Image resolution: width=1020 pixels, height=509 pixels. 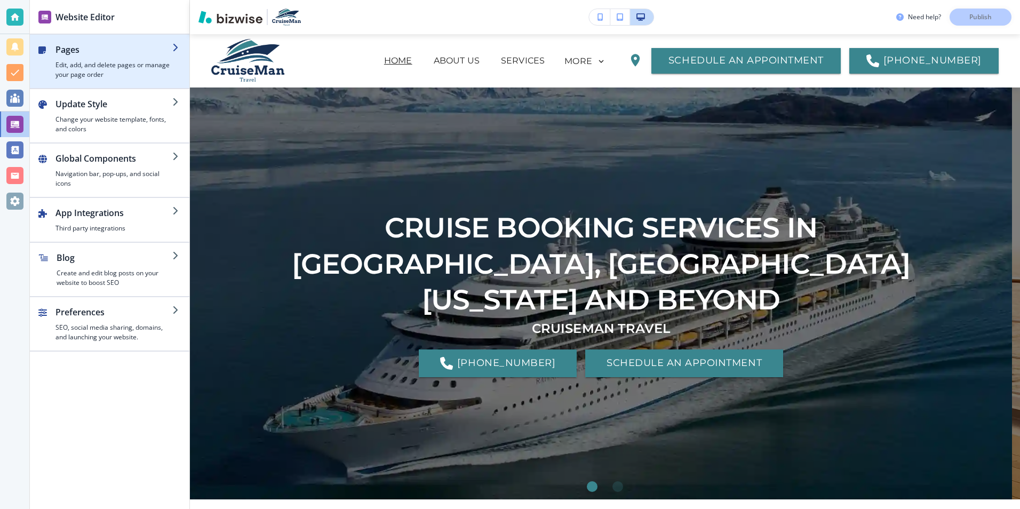 What do you see at coordinates (109, 324) in the screenshot?
I see `button: PreferencesSEO, social media sharing, domains, and launching your website.` at bounding box center [109, 324].